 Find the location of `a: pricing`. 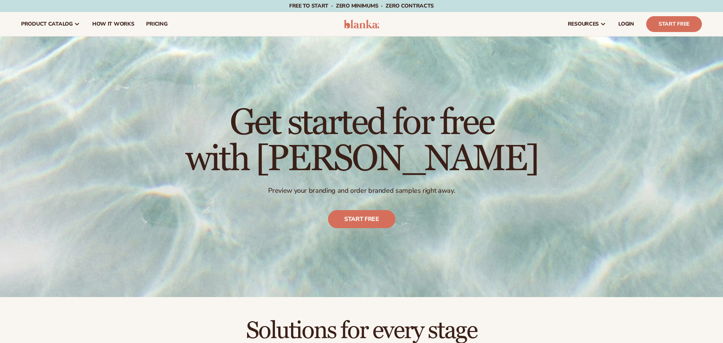

a: pricing is located at coordinates (157, 24).